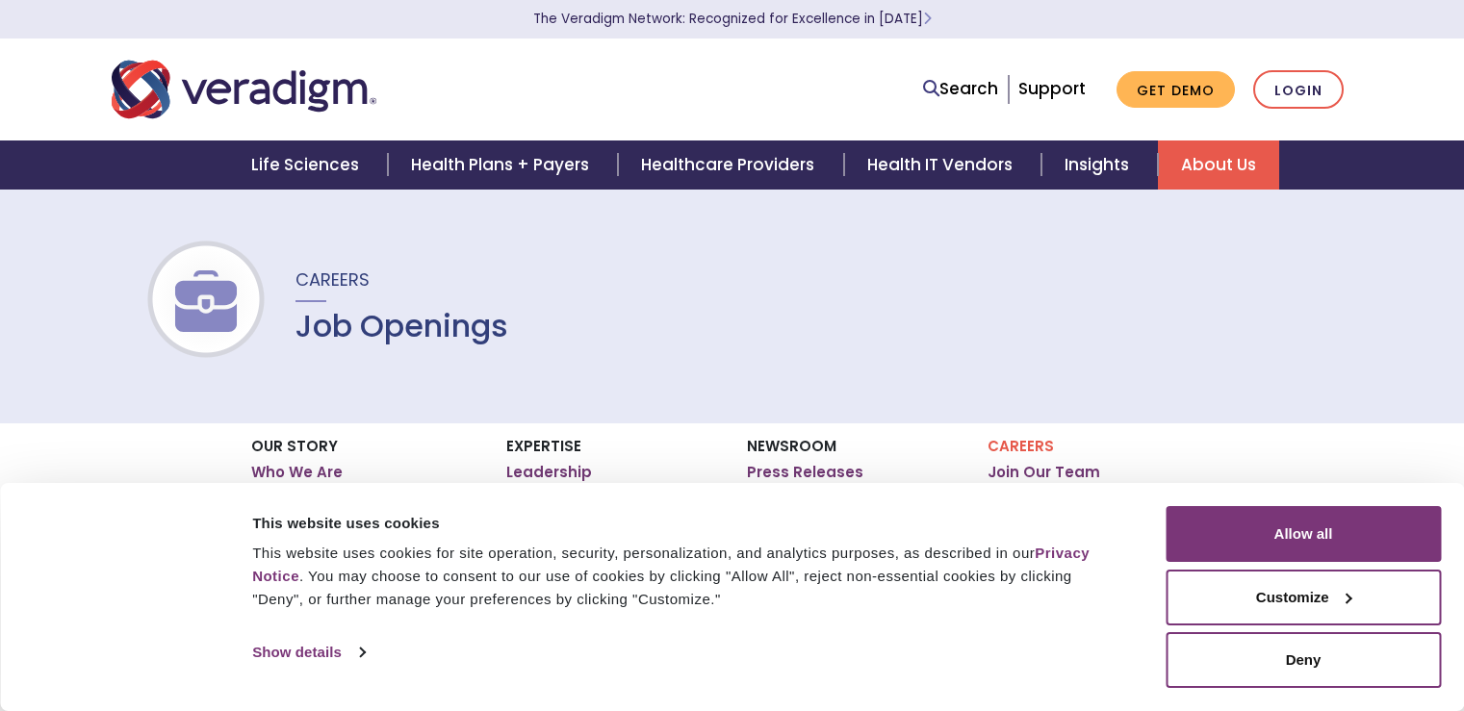 The image size is (1464, 711). I want to click on a: About Us, so click(1218, 165).